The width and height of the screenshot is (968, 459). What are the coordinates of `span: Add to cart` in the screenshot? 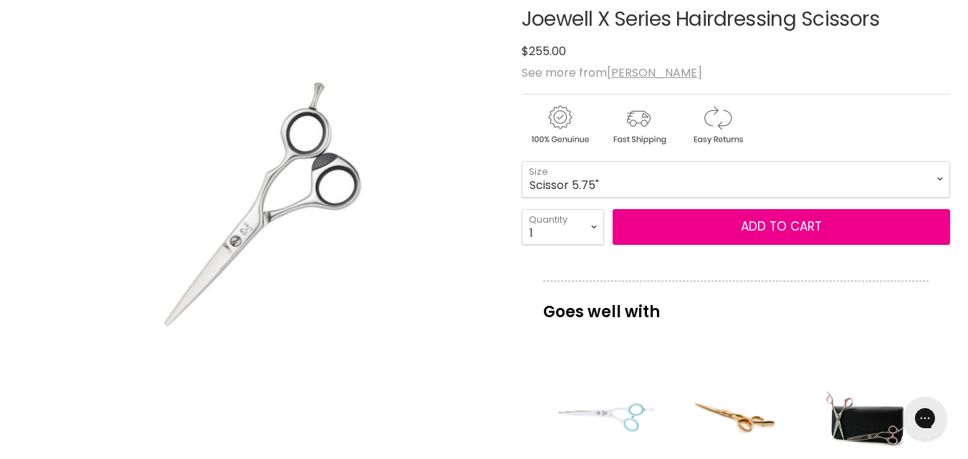 It's located at (781, 226).